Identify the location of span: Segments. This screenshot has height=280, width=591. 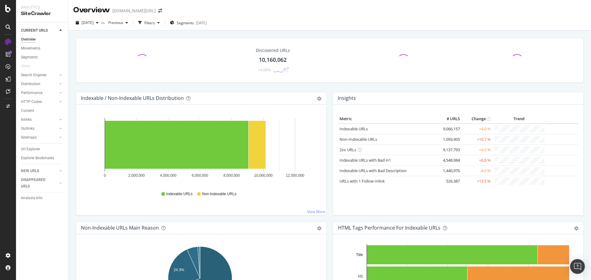
(185, 23).